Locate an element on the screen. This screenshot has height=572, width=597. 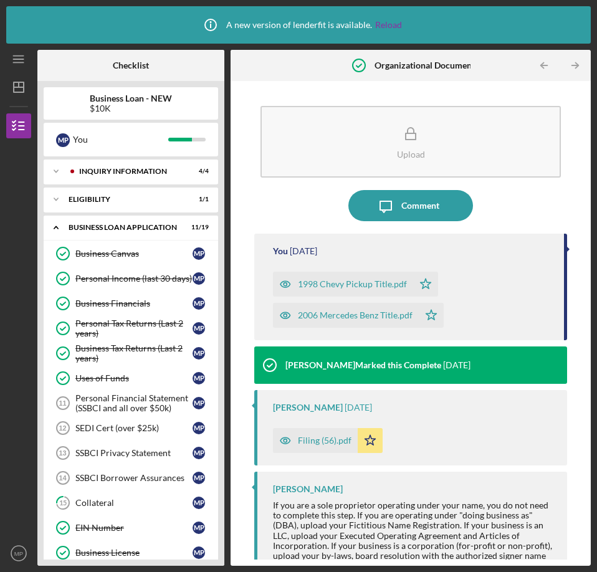
div: 2006 Mercedes Benz Title.pdf is located at coordinates (355, 315).